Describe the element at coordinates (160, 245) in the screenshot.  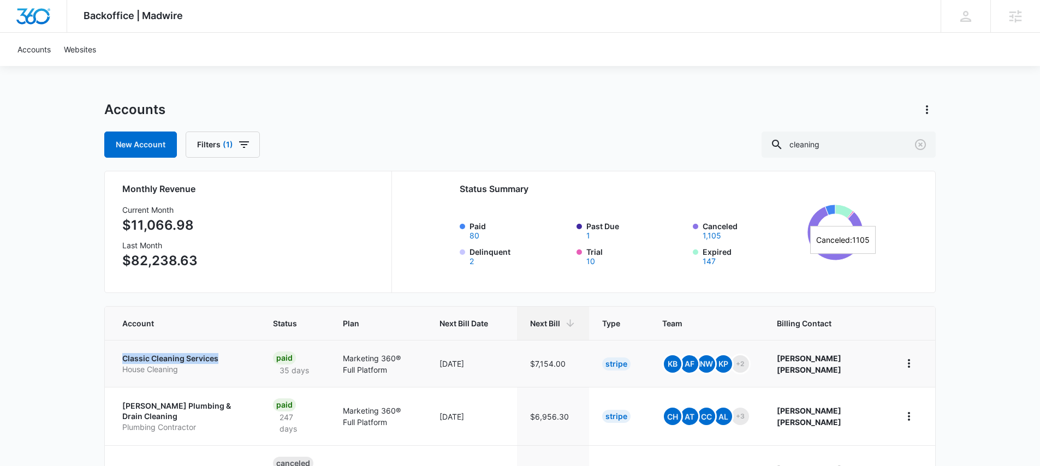
I see `h3: Last Month` at that location.